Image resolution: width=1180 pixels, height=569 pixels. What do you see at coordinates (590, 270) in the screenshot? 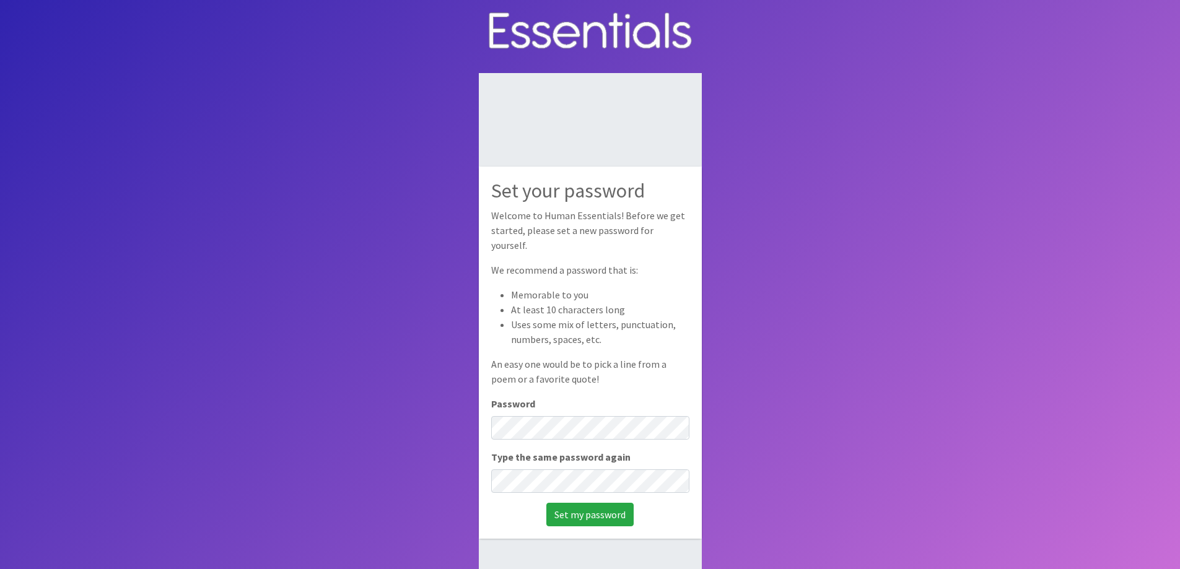
I see `p: We recommend a password that is:` at bounding box center [590, 270].